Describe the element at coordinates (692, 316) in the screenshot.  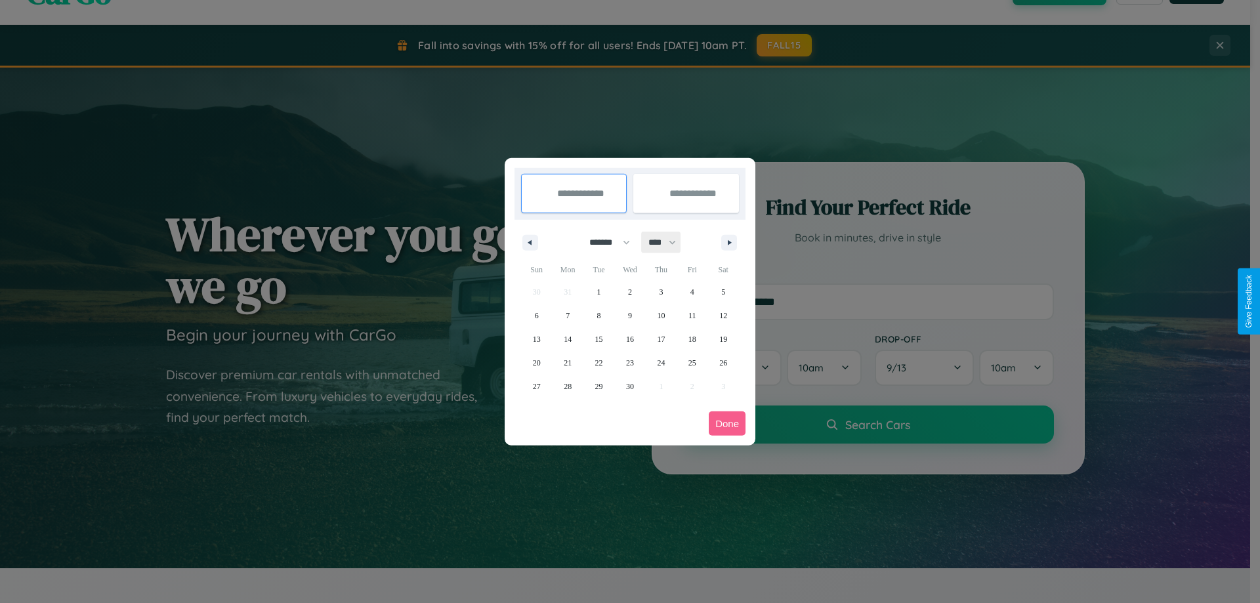
I see `span: 11` at that location.